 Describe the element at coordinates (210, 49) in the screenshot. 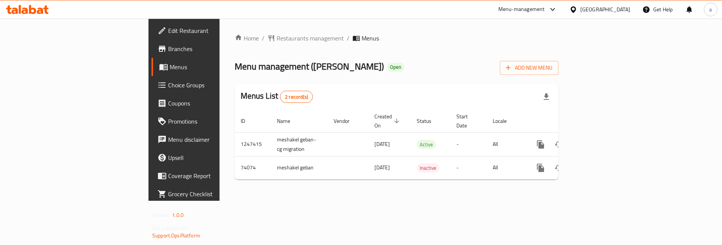

I see `a: Branches` at that location.